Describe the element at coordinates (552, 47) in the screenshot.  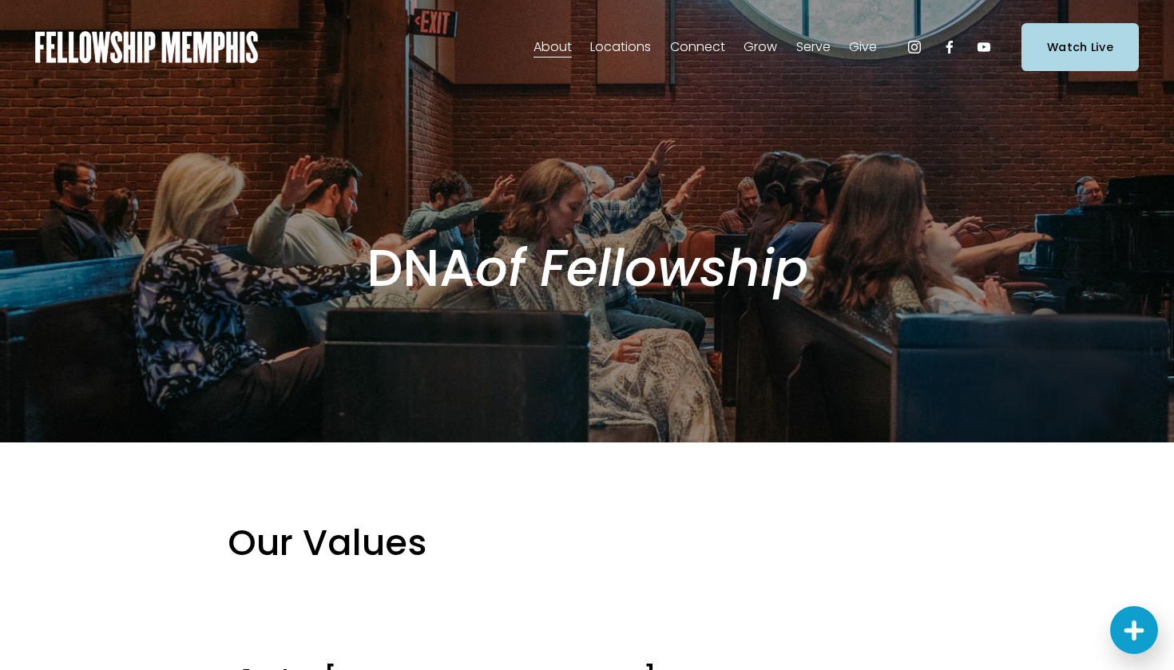
I see `span: About` at that location.